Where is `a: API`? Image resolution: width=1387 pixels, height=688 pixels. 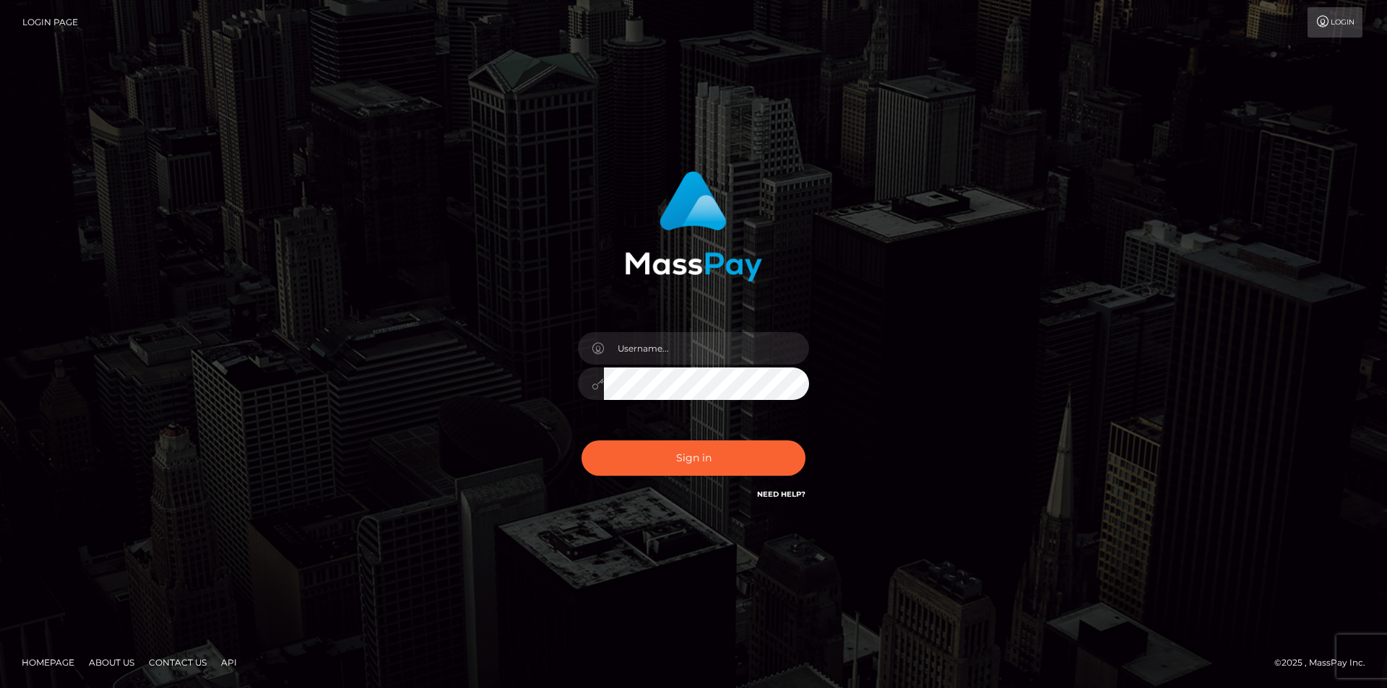
a: API is located at coordinates (229, 662).